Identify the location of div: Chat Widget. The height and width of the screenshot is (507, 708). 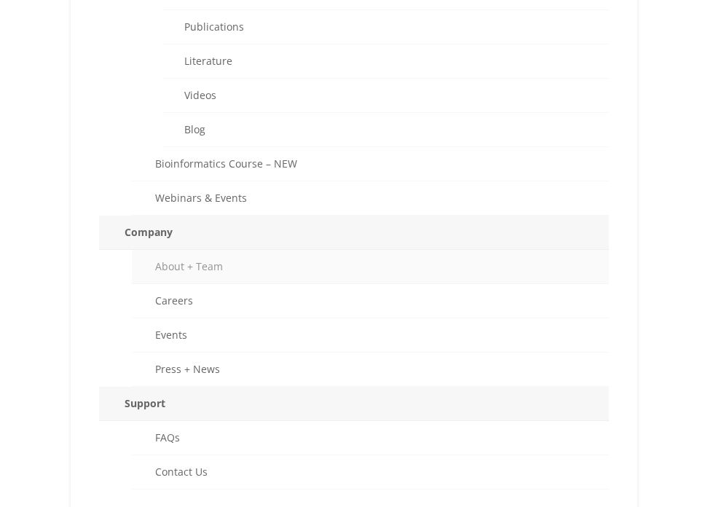
(671, 472).